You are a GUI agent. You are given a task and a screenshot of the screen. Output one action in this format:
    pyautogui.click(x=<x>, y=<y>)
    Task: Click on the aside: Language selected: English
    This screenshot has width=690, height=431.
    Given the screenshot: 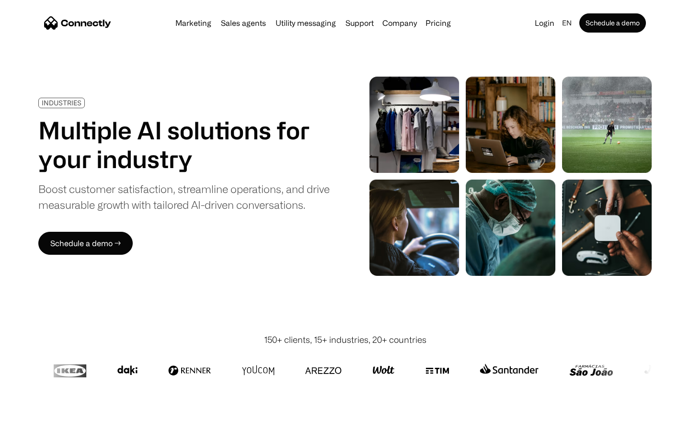 What is the action you would take?
    pyautogui.click(x=34, y=421)
    